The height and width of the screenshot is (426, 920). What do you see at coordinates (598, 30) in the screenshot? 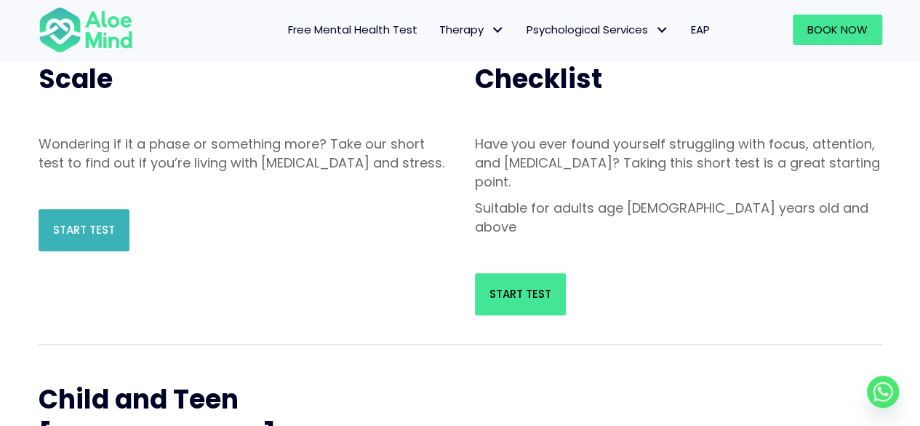
I see `a: Psychological ServicesPsychological Services: submenu` at bounding box center [598, 30].